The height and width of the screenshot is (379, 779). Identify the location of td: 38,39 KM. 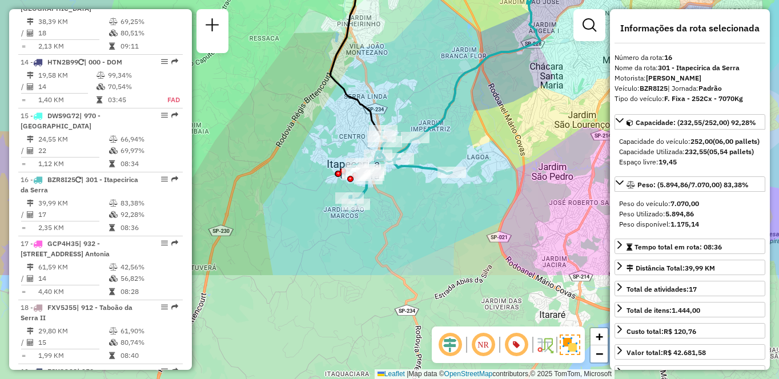
(73, 22).